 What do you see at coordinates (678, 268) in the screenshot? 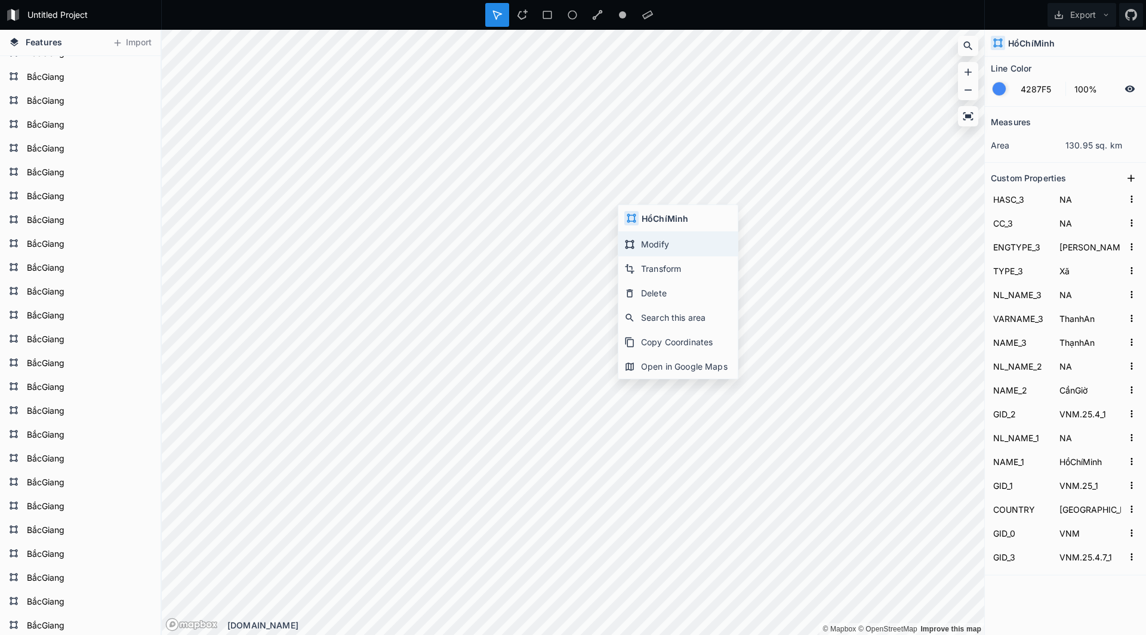
I see `div: Transform` at bounding box center [678, 268].